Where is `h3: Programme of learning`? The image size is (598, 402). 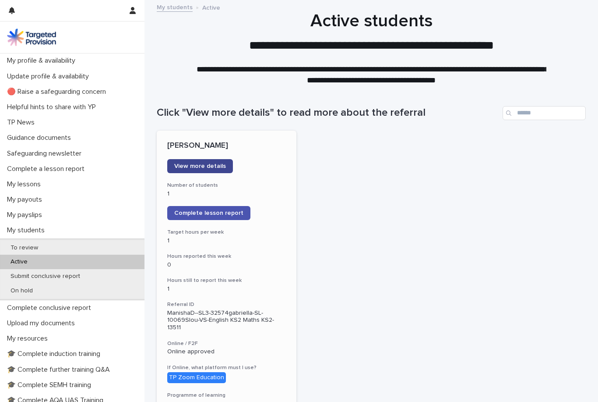
h3: Programme of learning is located at coordinates (226, 395).